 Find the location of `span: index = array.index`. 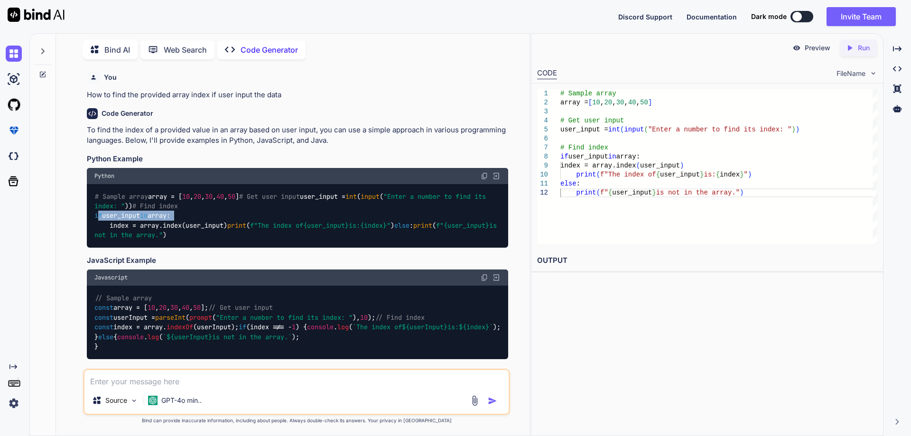

span: index = array.index is located at coordinates (598, 166).